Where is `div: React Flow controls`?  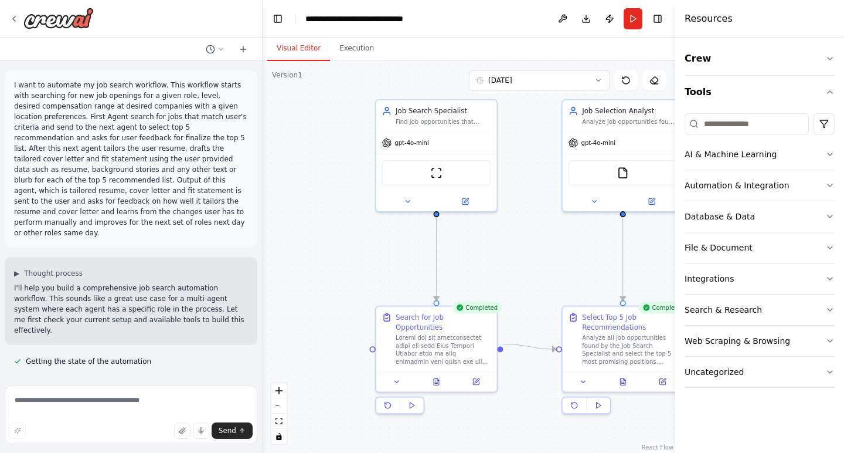
div: React Flow controls is located at coordinates (279, 413).